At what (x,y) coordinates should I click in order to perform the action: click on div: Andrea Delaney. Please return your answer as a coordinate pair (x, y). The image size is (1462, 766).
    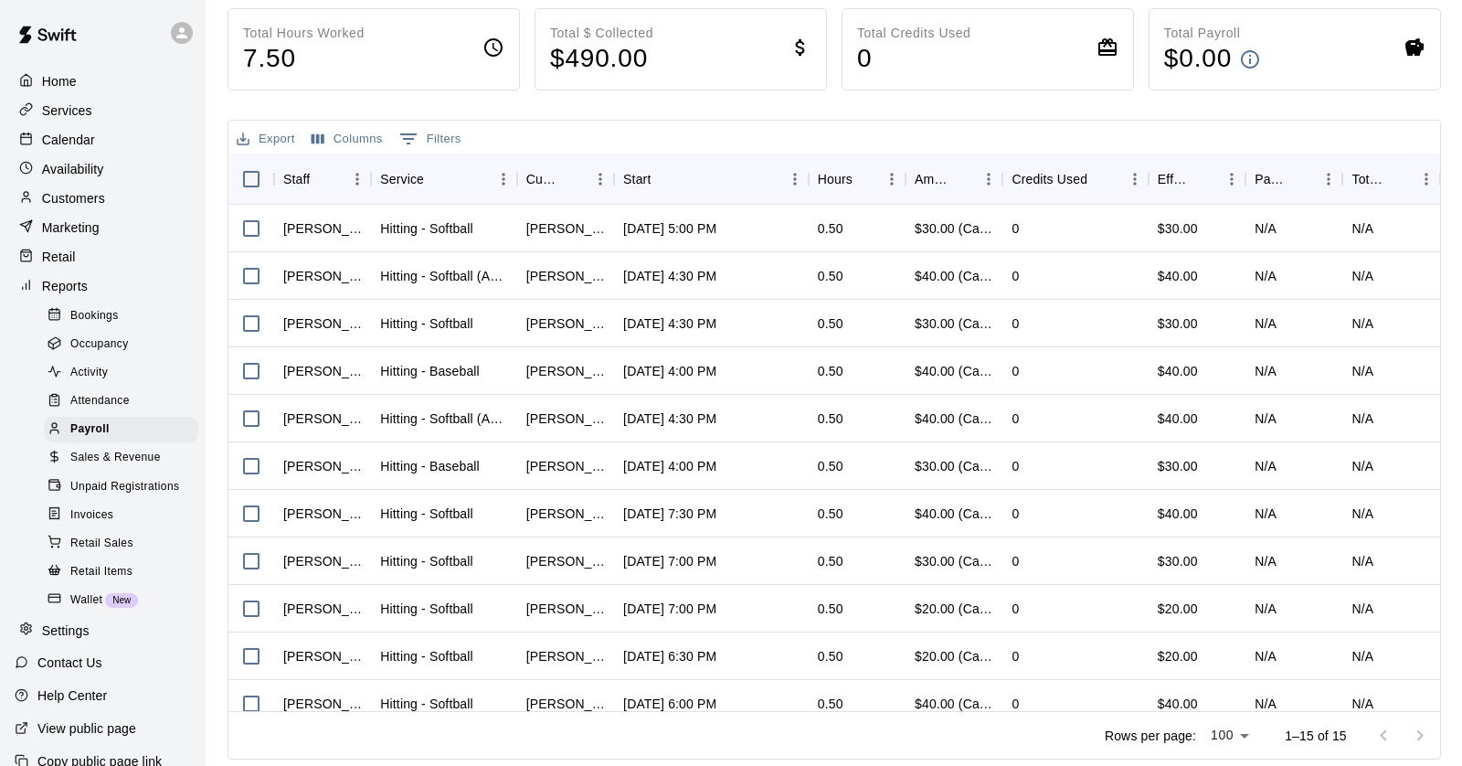
    Looking at the image, I should click on (566, 418).